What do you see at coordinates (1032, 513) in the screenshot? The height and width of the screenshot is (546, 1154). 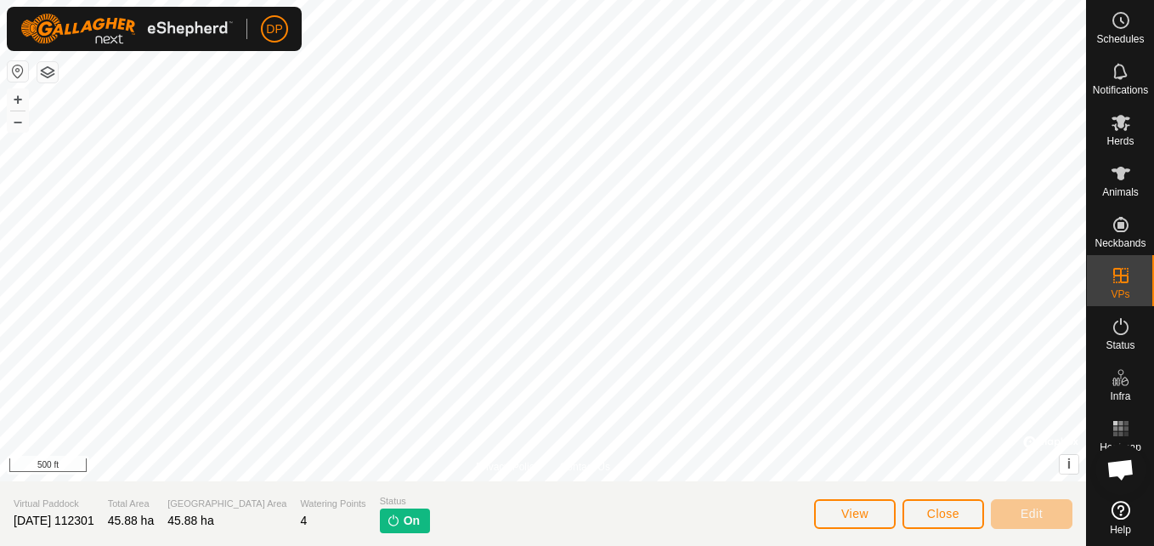 I see `button: Edit` at bounding box center [1032, 513].